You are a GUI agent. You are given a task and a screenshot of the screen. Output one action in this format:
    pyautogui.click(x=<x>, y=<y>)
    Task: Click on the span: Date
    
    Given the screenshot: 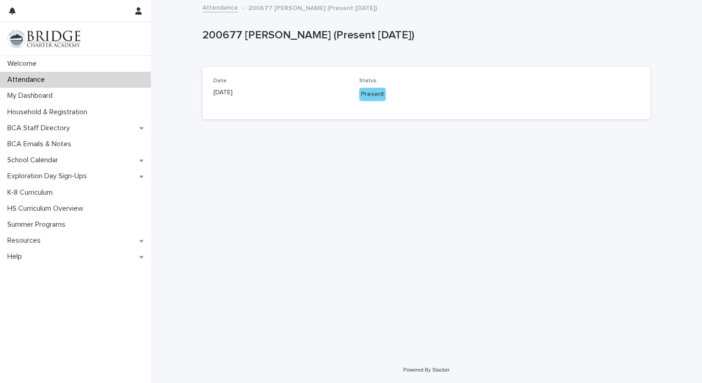 What is the action you would take?
    pyautogui.click(x=220, y=81)
    